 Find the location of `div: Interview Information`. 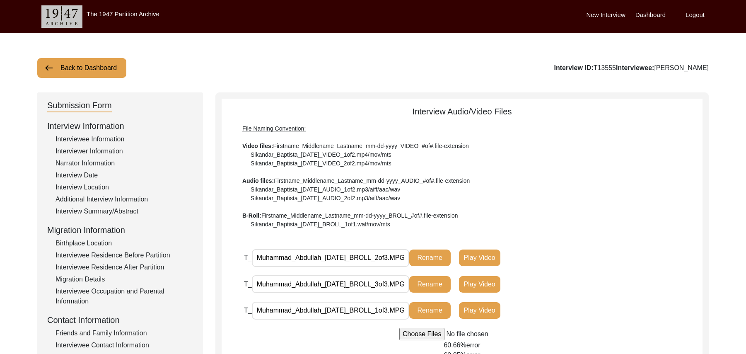

div: Interview Information is located at coordinates (120, 126).